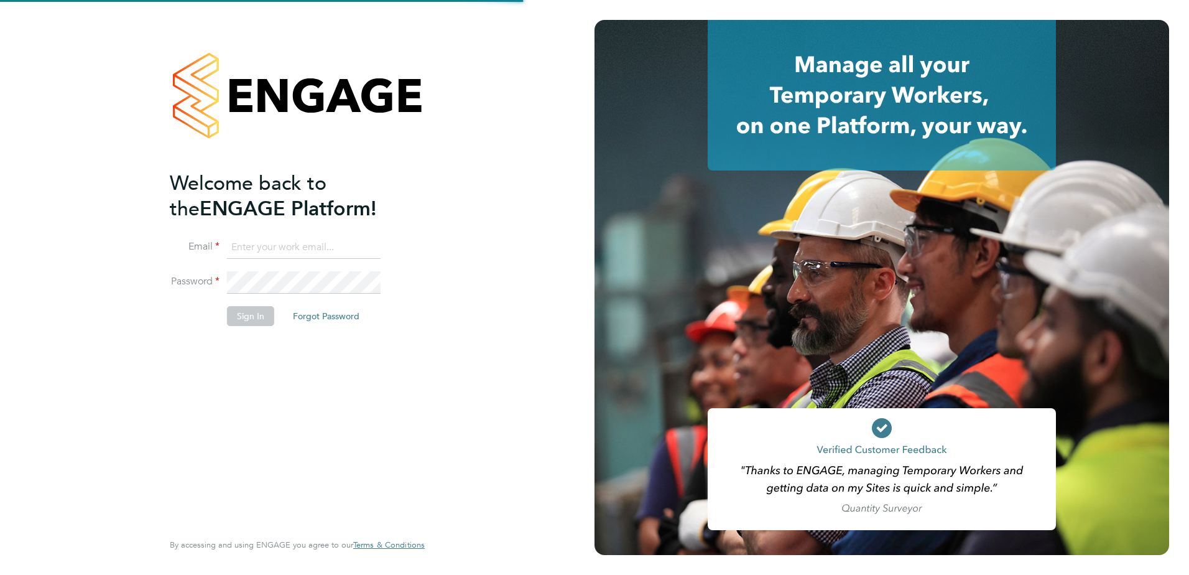 This screenshot has height=575, width=1189. I want to click on button: Forgot Password, so click(326, 316).